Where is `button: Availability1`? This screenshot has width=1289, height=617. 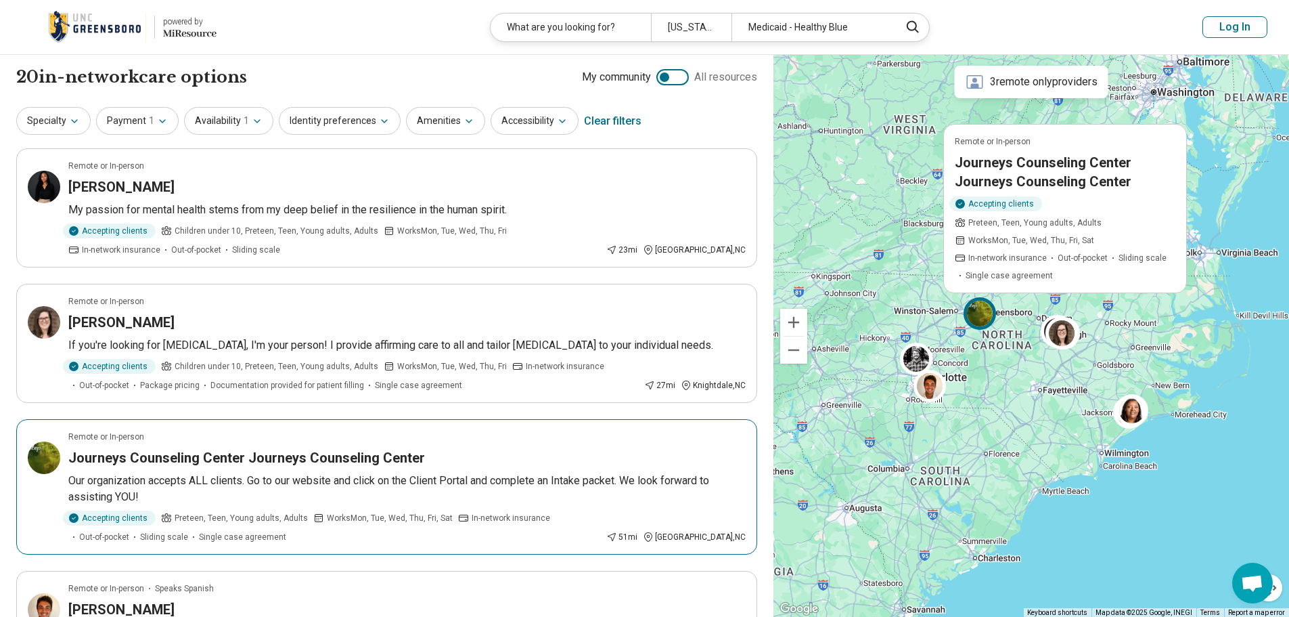
button: Availability1 is located at coordinates (229, 120).